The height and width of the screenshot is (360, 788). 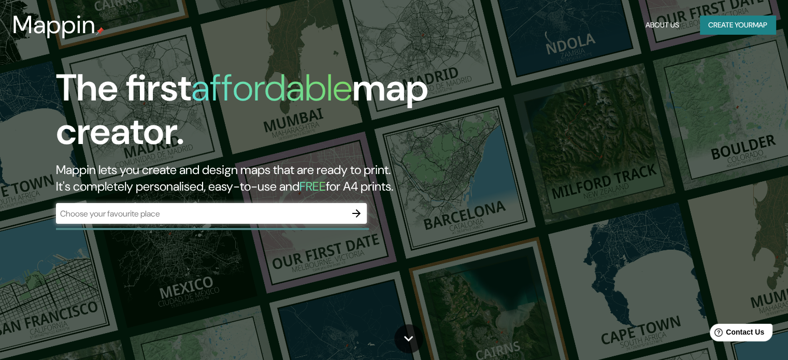 What do you see at coordinates (100, 31) in the screenshot?
I see `img: mappin-pin` at bounding box center [100, 31].